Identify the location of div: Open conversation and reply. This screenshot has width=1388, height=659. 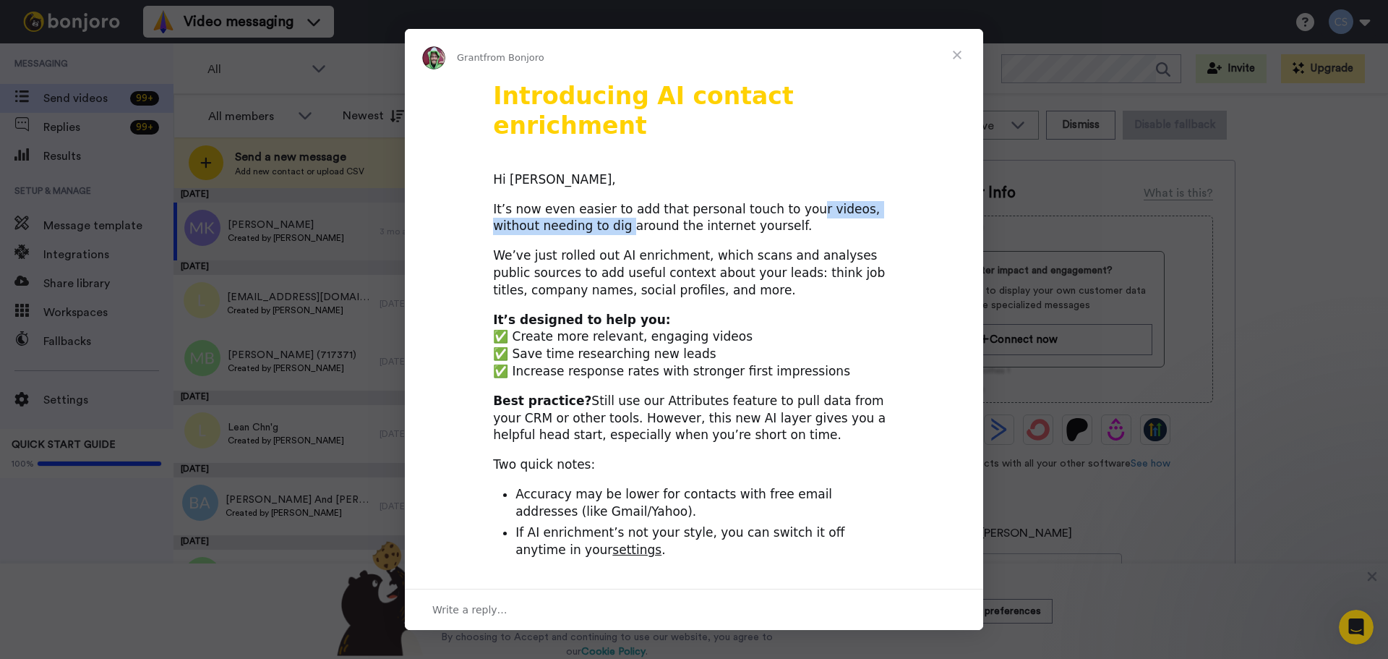
(694, 609).